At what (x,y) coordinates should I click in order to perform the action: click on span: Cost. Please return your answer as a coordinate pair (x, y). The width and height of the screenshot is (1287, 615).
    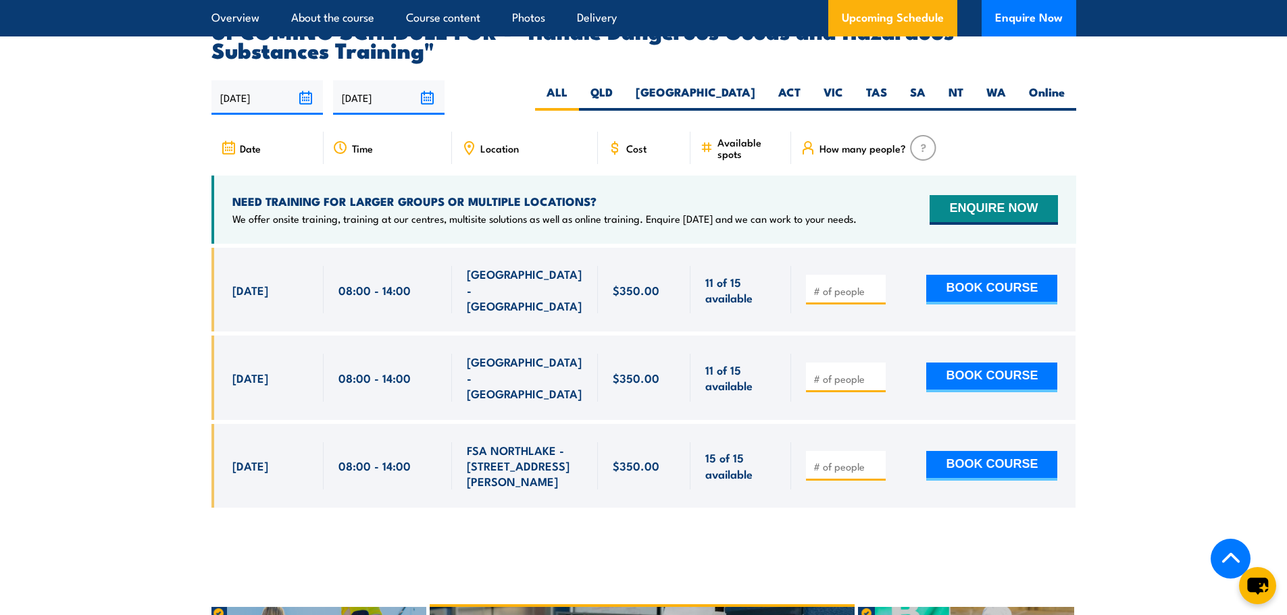
    Looking at the image, I should click on (636, 148).